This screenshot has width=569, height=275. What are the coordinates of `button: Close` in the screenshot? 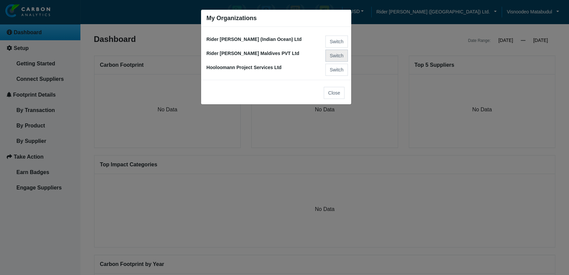 It's located at (334, 93).